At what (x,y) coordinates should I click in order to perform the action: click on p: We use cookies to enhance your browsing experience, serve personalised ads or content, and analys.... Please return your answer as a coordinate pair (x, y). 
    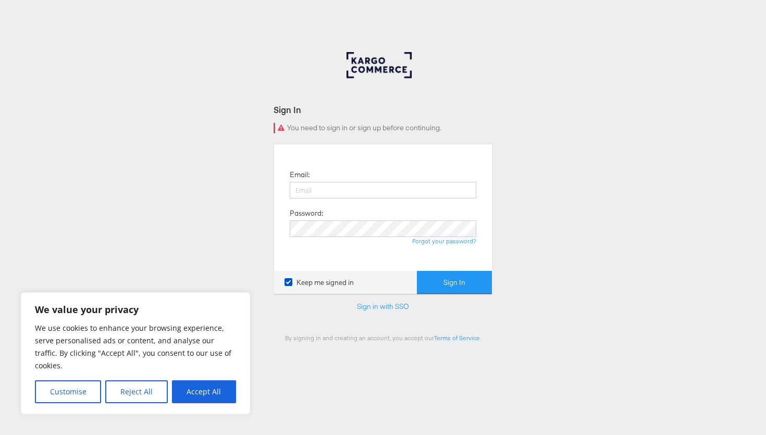
    Looking at the image, I should click on (136, 347).